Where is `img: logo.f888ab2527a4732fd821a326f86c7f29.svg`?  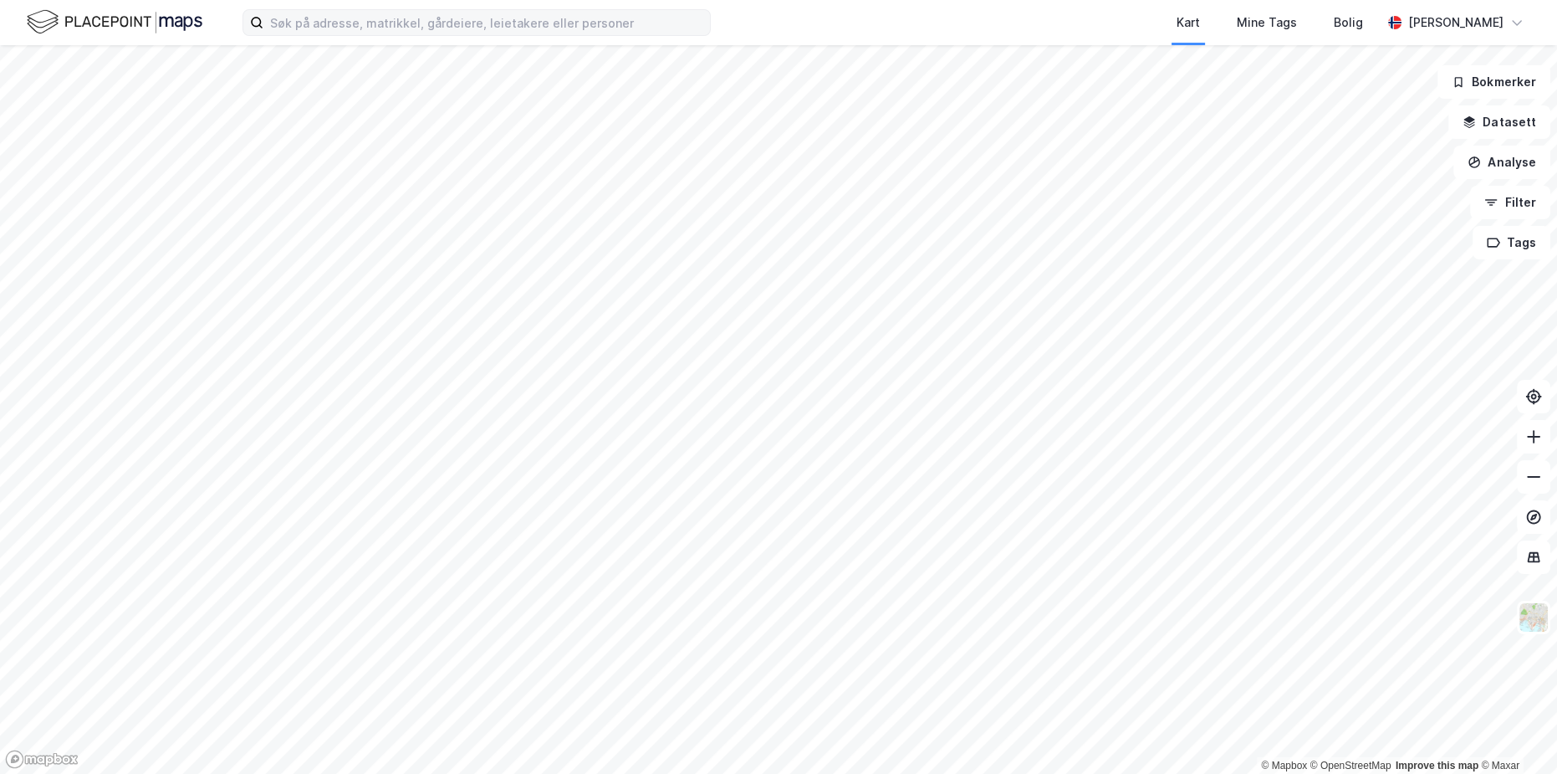
img: logo.f888ab2527a4732fd821a326f86c7f29.svg is located at coordinates (115, 22).